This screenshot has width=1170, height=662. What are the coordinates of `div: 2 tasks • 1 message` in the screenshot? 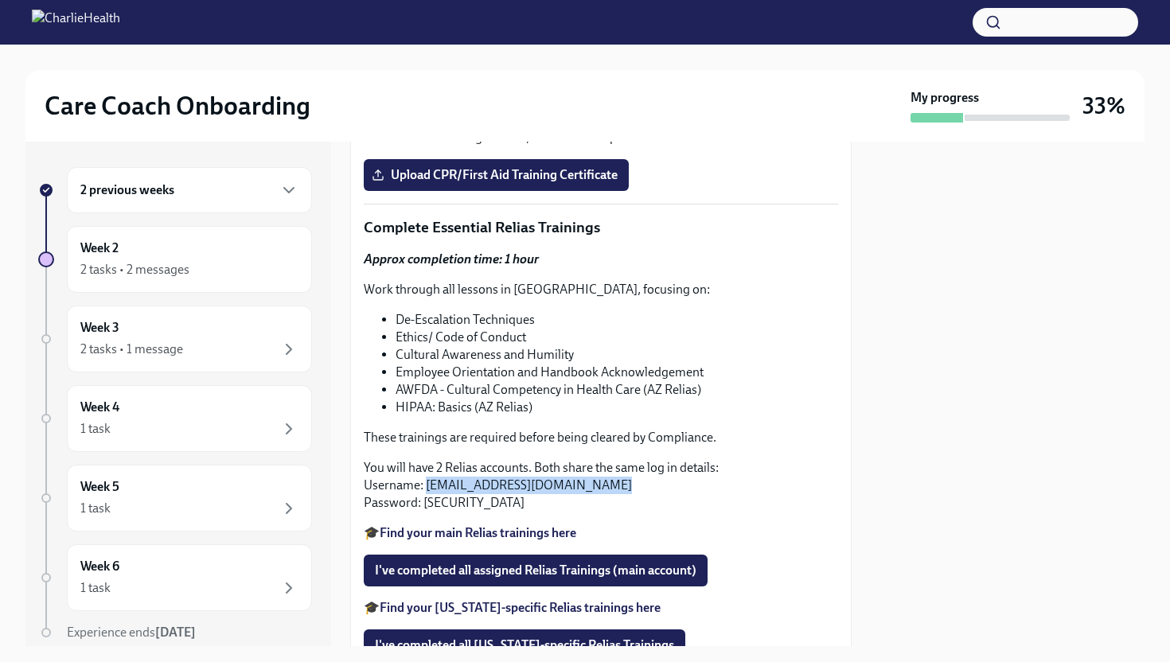 It's located at (131, 349).